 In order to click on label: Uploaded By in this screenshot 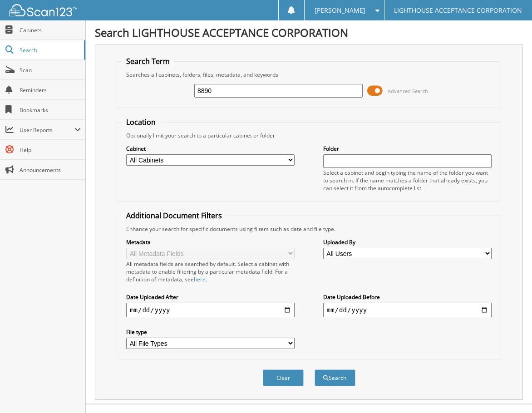, I will do `click(407, 242)`.